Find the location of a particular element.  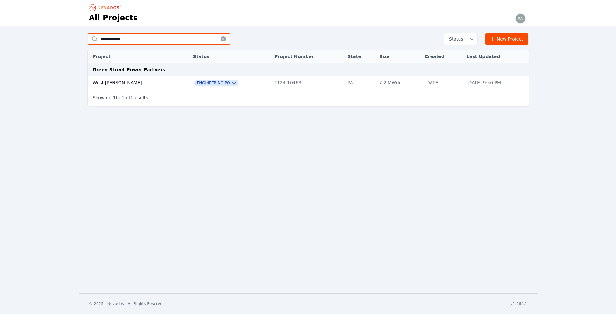

th: Last Updated is located at coordinates (496, 56).